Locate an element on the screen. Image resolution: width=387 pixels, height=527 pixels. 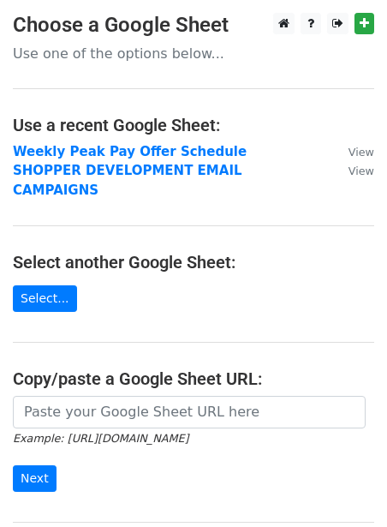
input: Next is located at coordinates (34, 478).